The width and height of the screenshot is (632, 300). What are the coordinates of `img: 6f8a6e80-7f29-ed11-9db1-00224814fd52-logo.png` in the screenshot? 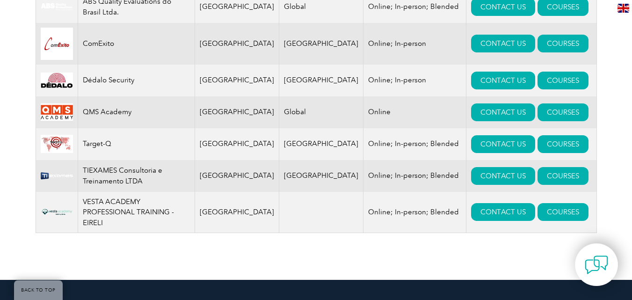 It's located at (57, 212).